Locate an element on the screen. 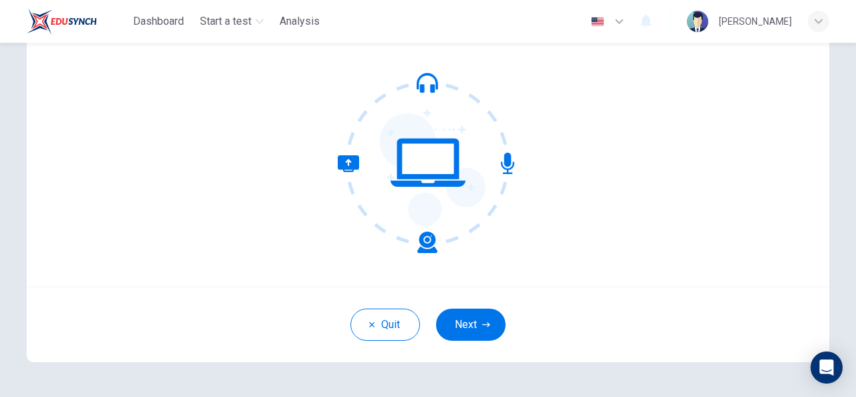  button: Quit is located at coordinates (385, 324).